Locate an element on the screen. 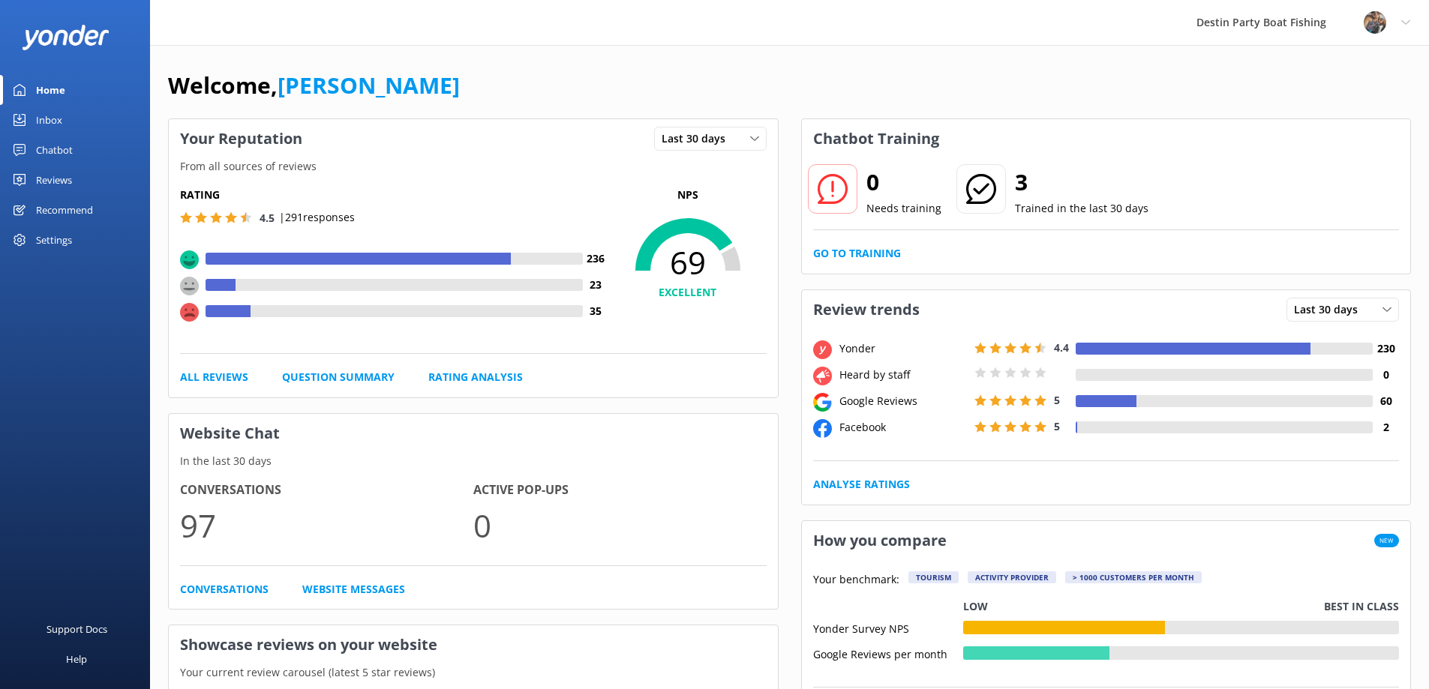 The image size is (1429, 689). div: Recommend is located at coordinates (65, 210).